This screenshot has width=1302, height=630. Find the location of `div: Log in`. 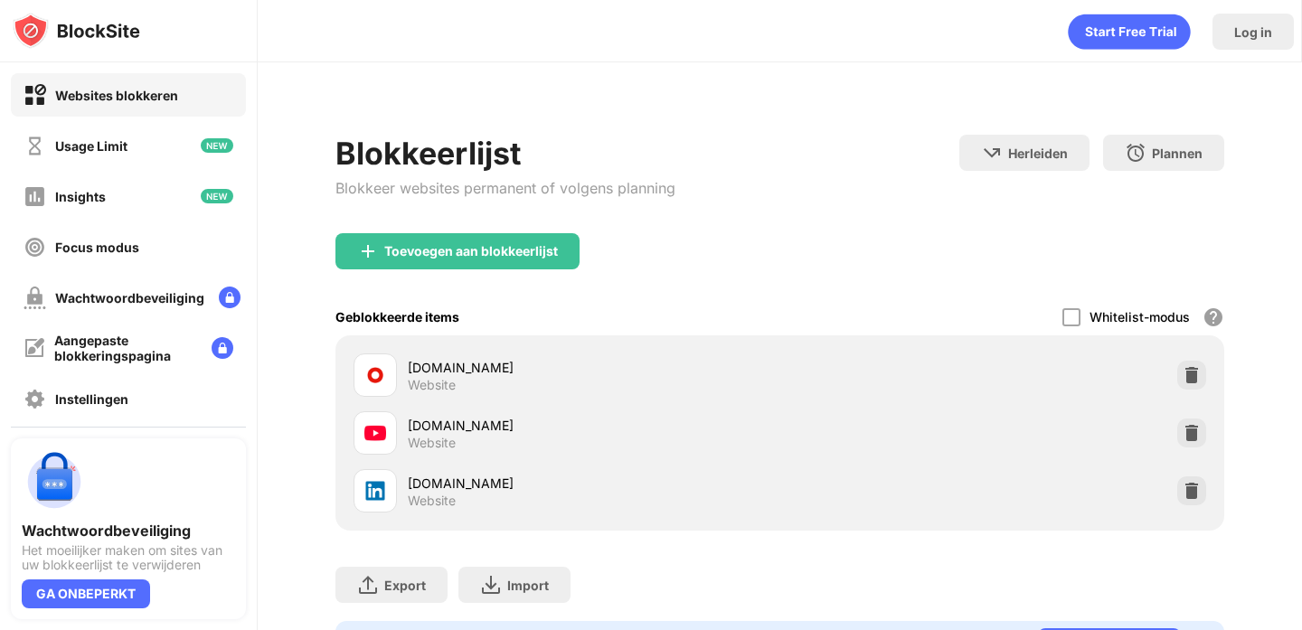

div: Log in is located at coordinates (1253, 32).